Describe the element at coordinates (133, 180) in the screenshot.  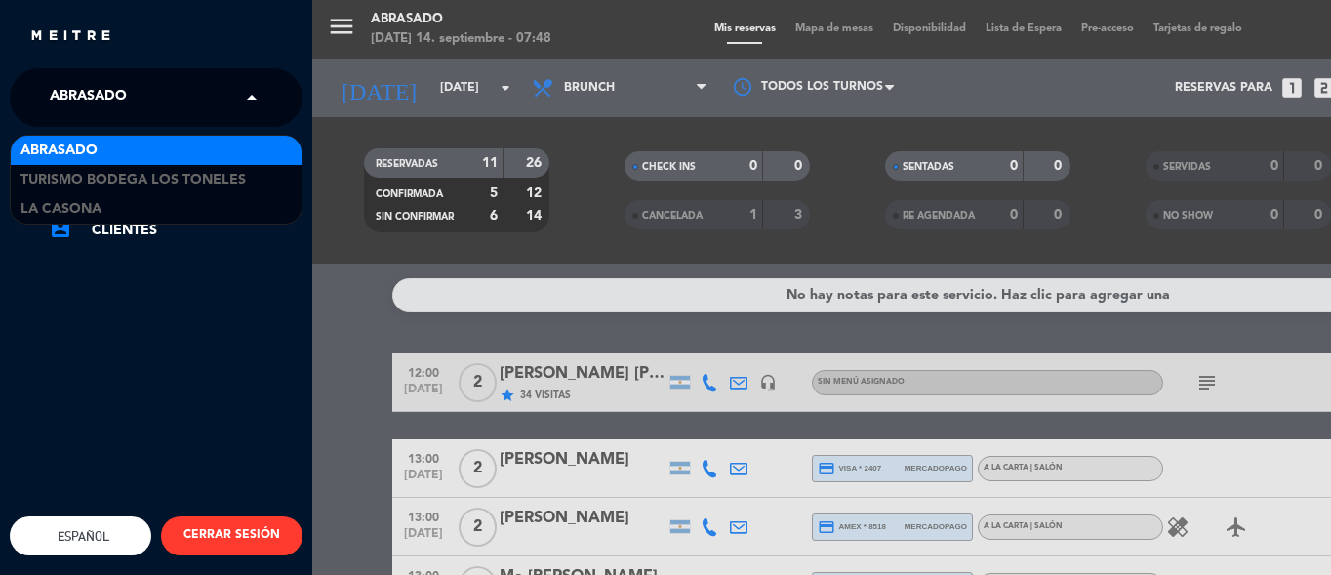
I see `span: Turismo Bodega Los Toneles` at that location.